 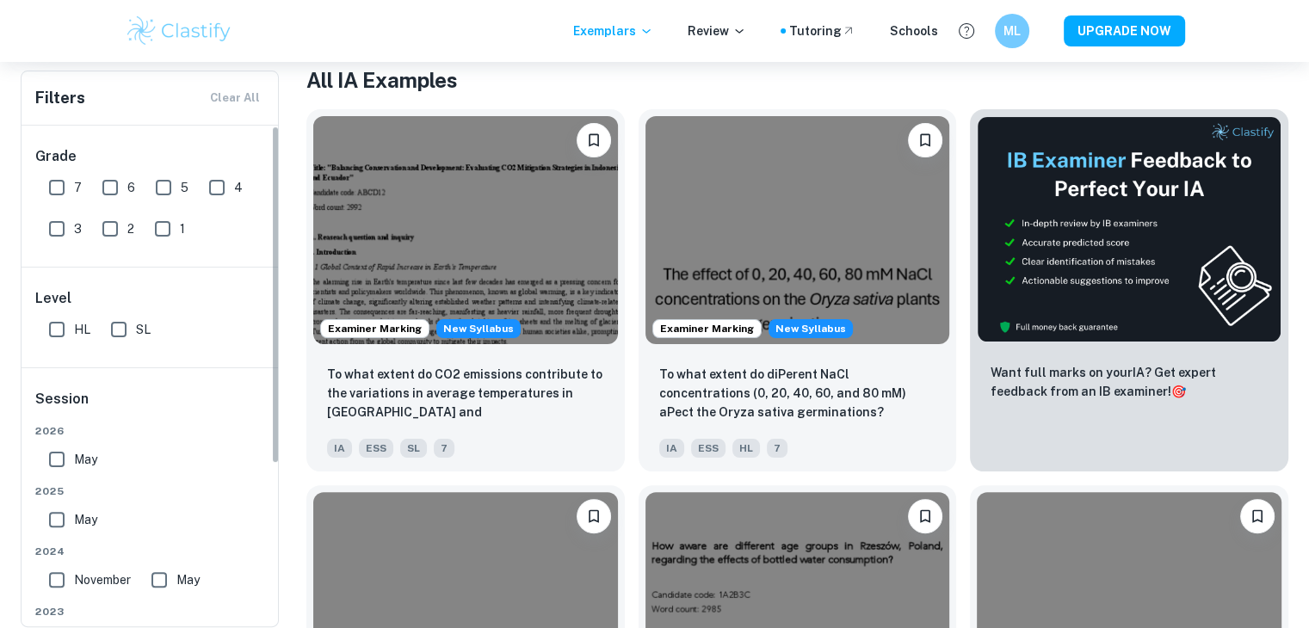 What do you see at coordinates (184, 188) in the screenshot?
I see `span: 5` at bounding box center [184, 188].